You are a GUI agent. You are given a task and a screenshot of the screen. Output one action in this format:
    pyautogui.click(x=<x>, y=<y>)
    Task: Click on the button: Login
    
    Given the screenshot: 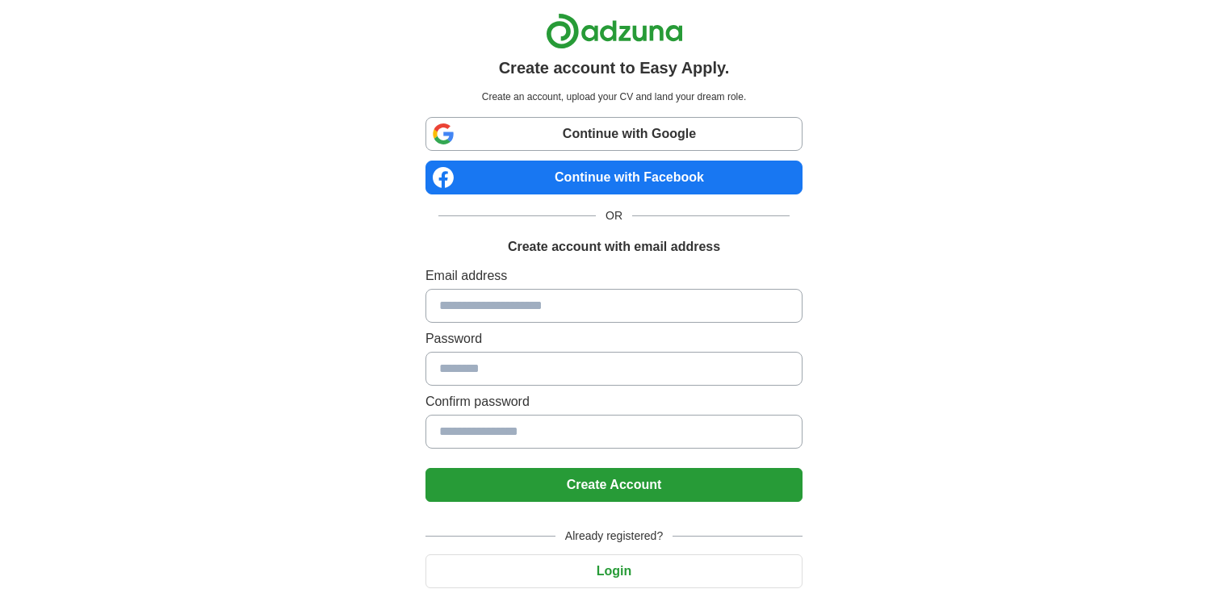 What is the action you would take?
    pyautogui.click(x=613, y=571)
    